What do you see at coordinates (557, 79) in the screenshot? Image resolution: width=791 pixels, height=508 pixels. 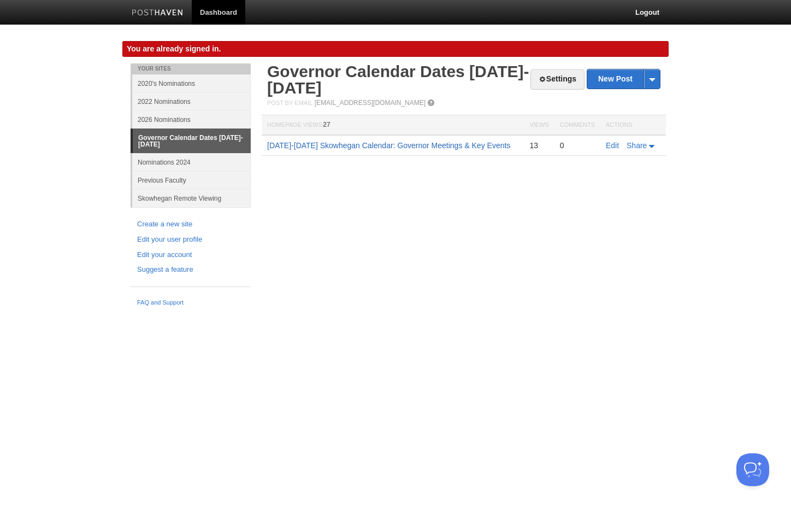 I see `a: Settings` at bounding box center [557, 79].